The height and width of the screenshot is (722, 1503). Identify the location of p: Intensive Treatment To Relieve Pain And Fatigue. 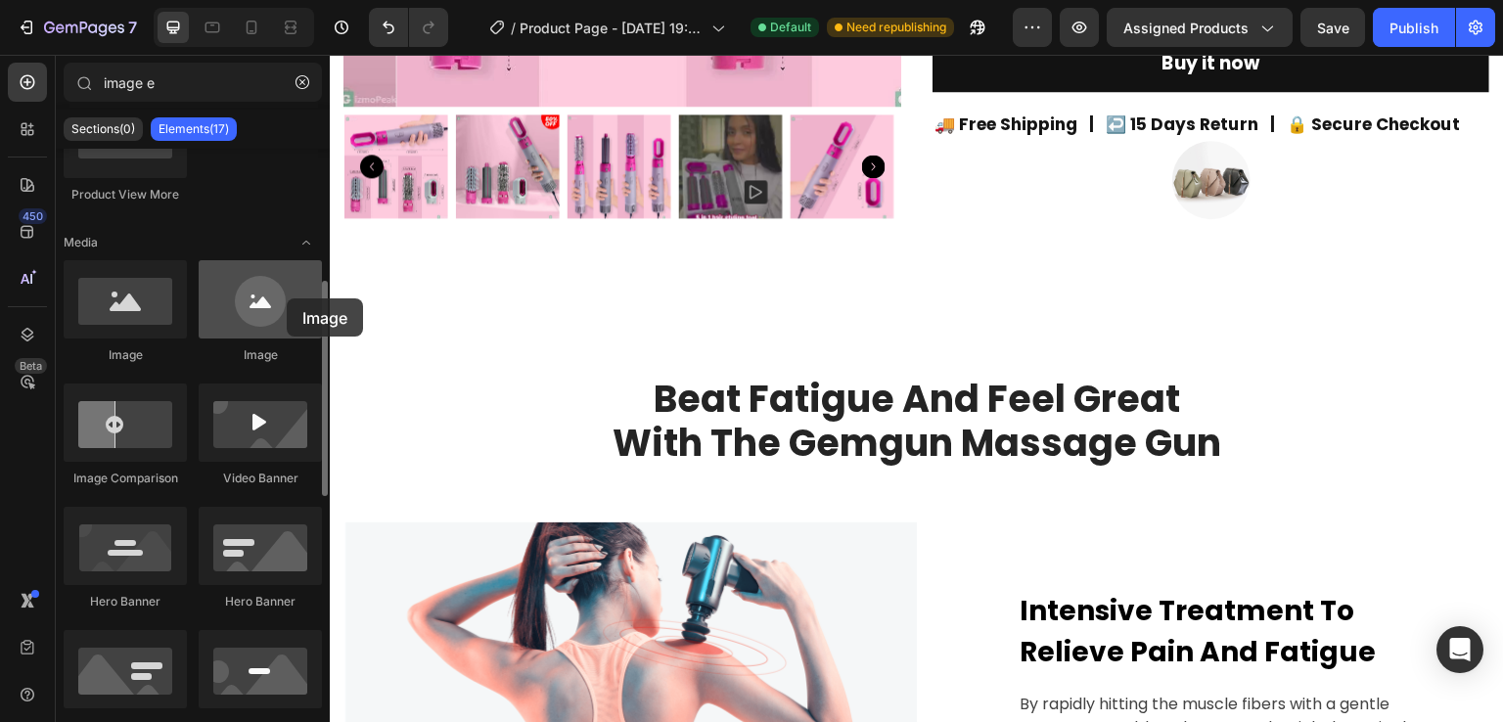
(901, 577).